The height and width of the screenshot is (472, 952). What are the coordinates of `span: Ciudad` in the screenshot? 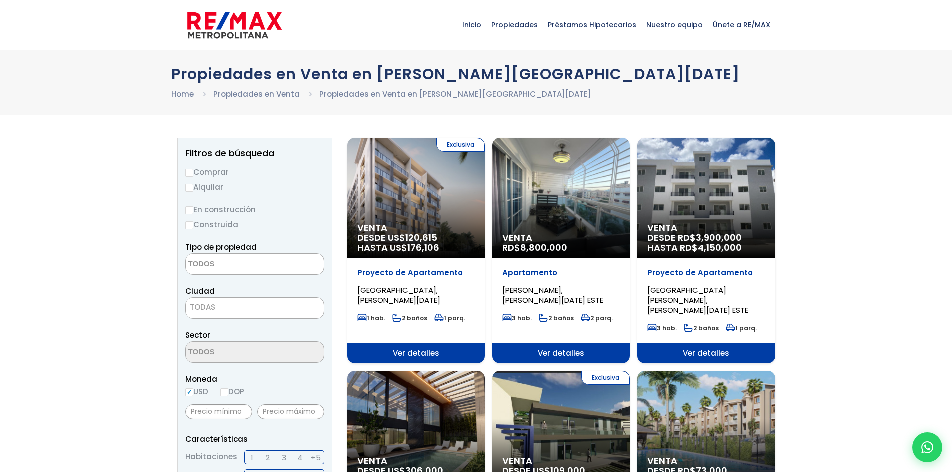 It's located at (200, 291).